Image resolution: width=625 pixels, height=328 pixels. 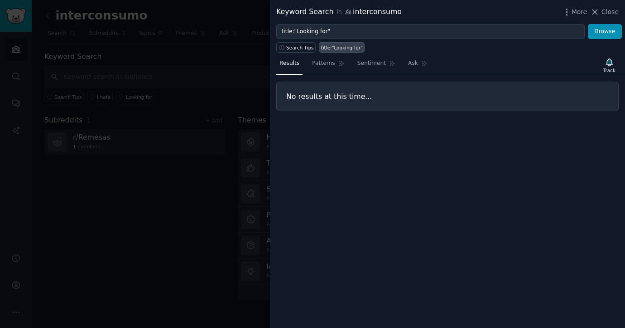 What do you see at coordinates (339, 12) in the screenshot?
I see `div: Keyword Search interconsumo` at bounding box center [339, 12].